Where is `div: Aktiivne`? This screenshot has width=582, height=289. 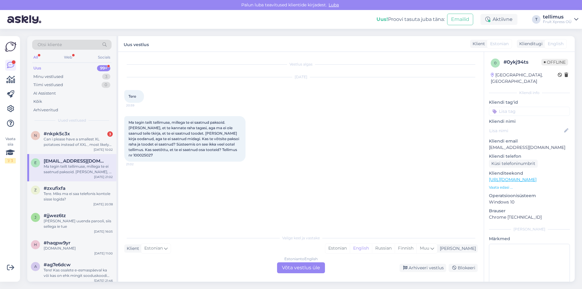 div: Aktiivne is located at coordinates (499, 19).